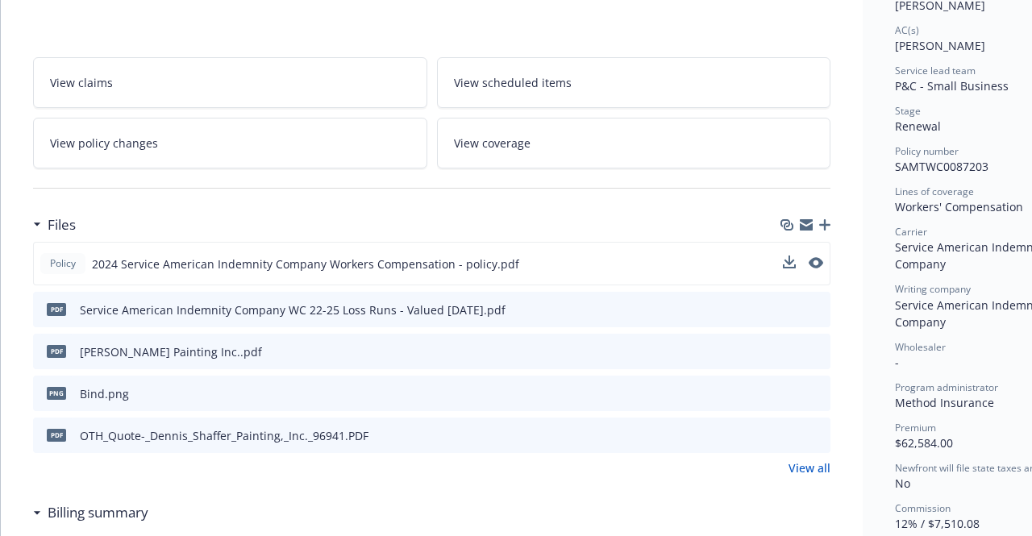 This screenshot has width=1032, height=536. I want to click on a: View claims, so click(230, 82).